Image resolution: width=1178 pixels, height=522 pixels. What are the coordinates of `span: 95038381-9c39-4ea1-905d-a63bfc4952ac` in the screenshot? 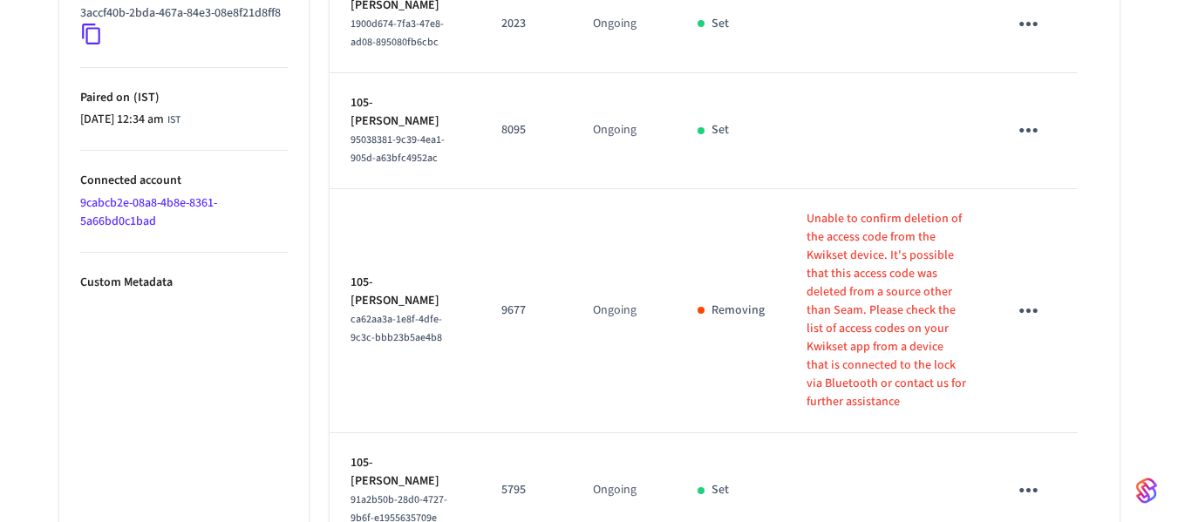 It's located at (398, 149).